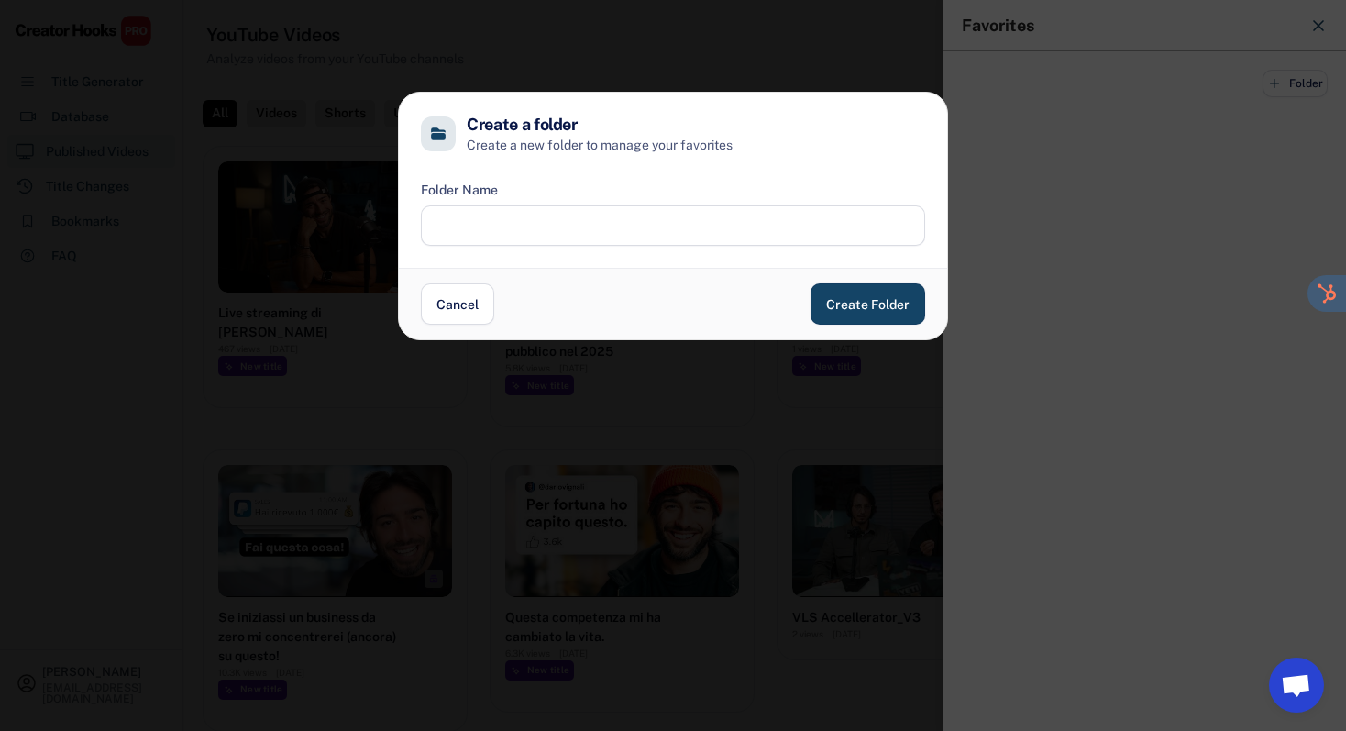  Describe the element at coordinates (696, 145) in the screenshot. I see `h6: Create a new folder to manage your favorites` at that location.